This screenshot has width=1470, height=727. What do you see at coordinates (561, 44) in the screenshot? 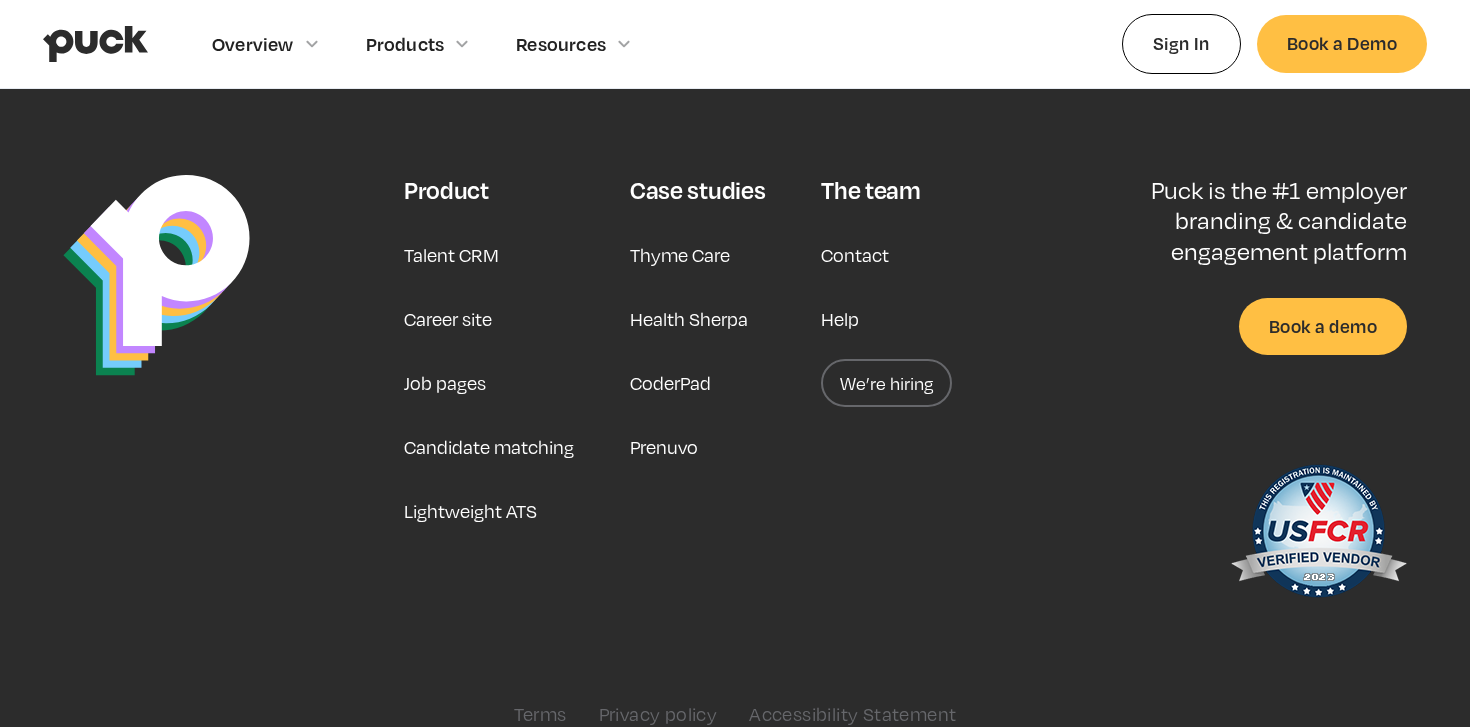
I see `div: Resources` at bounding box center [561, 44].